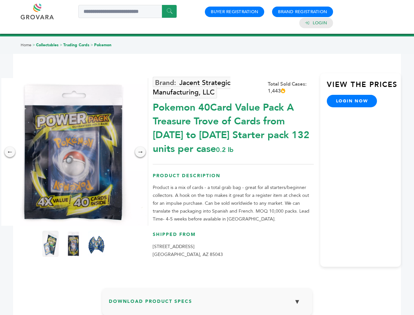  I want to click on h3: View the Prices, so click(364, 87).